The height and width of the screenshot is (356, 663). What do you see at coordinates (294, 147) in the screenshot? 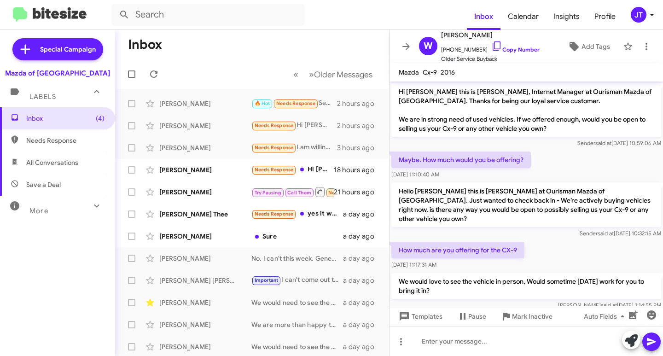
I see `div: I am willing to trade my Mazda CX-5 to Lexus GX460 the black line edition if that is available.` at bounding box center [294, 147].